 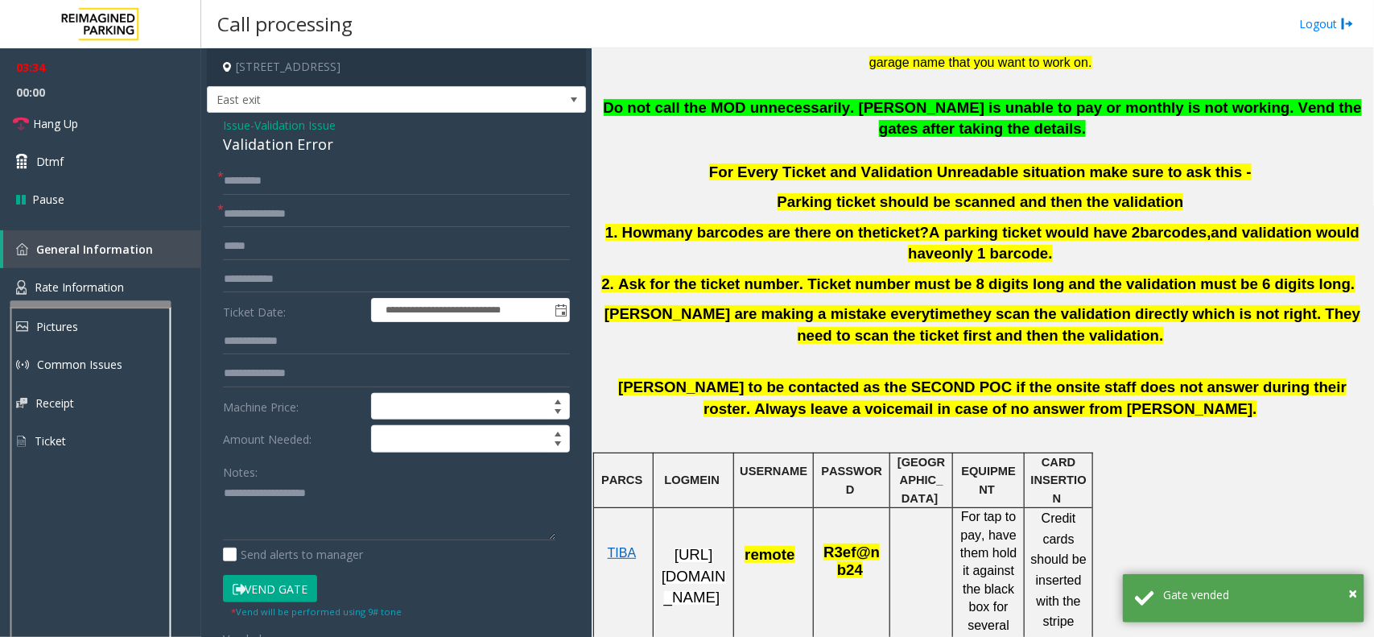 I want to click on span: LOGMEIN, so click(x=692, y=480).